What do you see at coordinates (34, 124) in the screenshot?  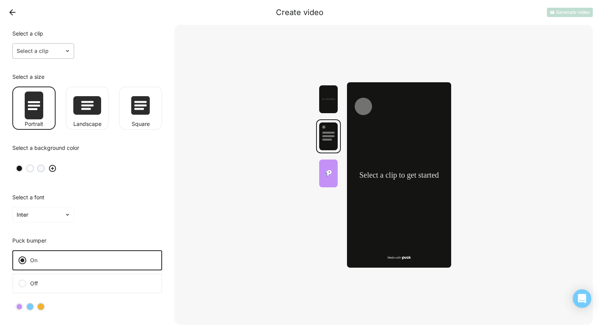 I see `div: Portrait` at bounding box center [34, 124].